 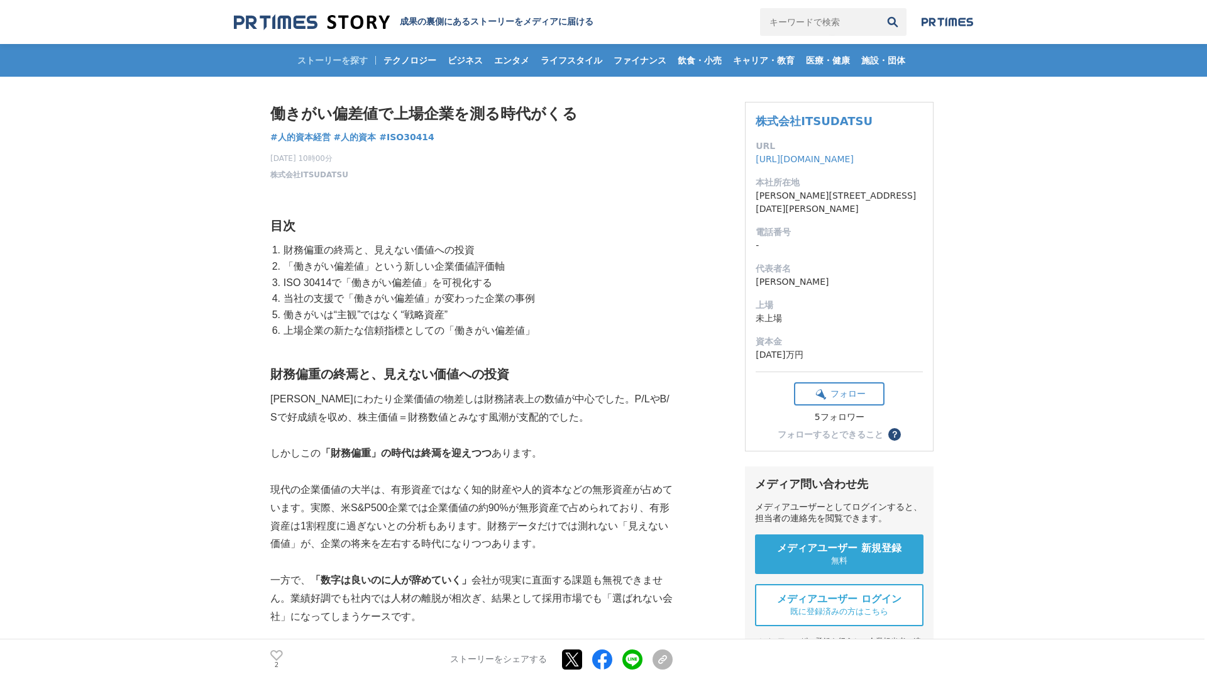 I want to click on span: キャリア・教育, so click(x=764, y=60).